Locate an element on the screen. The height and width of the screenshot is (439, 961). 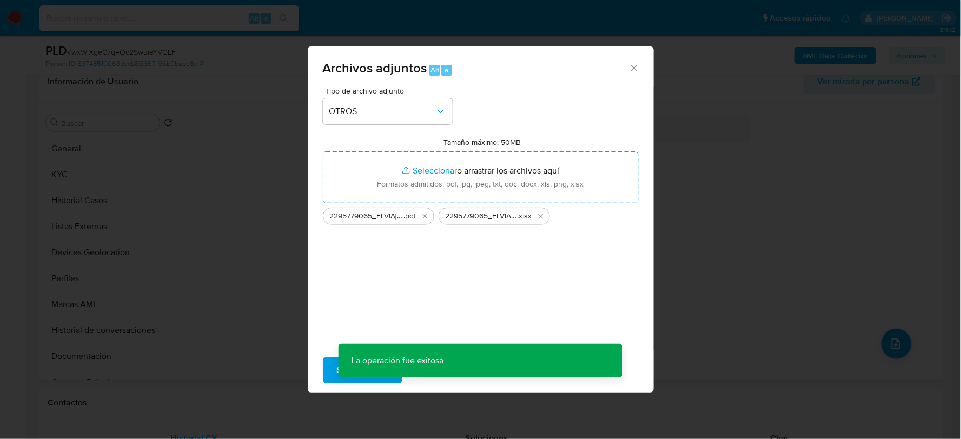
button: Eliminar 2295779065_ELVIA PEÑATE MENDEZ_SEP2025.pdf is located at coordinates (425, 216).